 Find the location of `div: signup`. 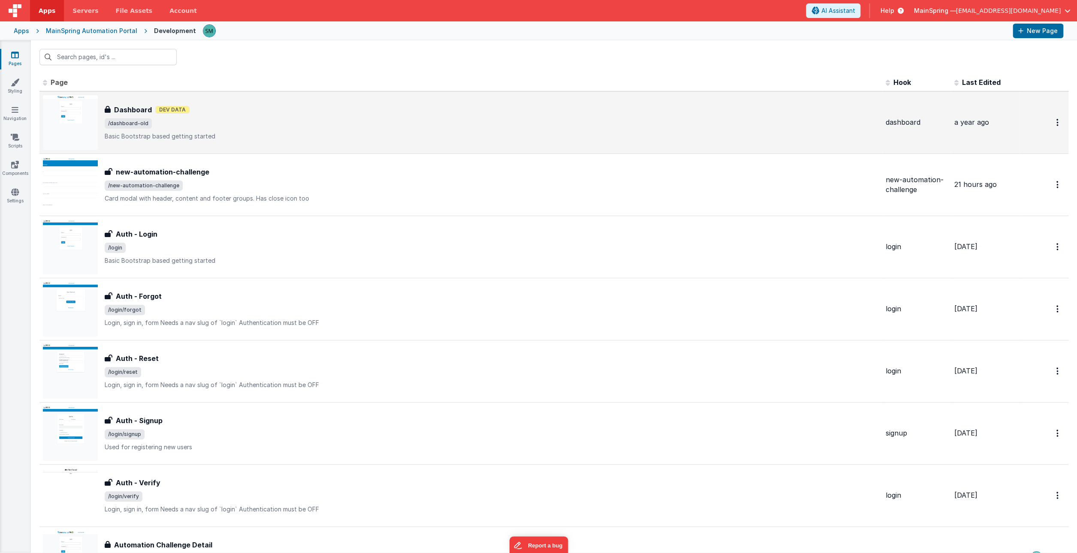

div: signup is located at coordinates (916, 433).